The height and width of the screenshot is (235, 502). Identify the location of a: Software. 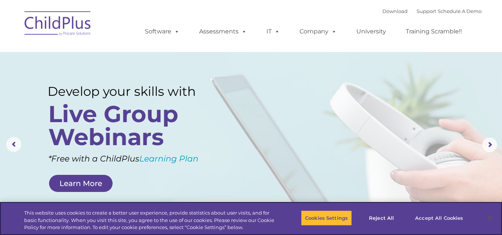
(162, 32).